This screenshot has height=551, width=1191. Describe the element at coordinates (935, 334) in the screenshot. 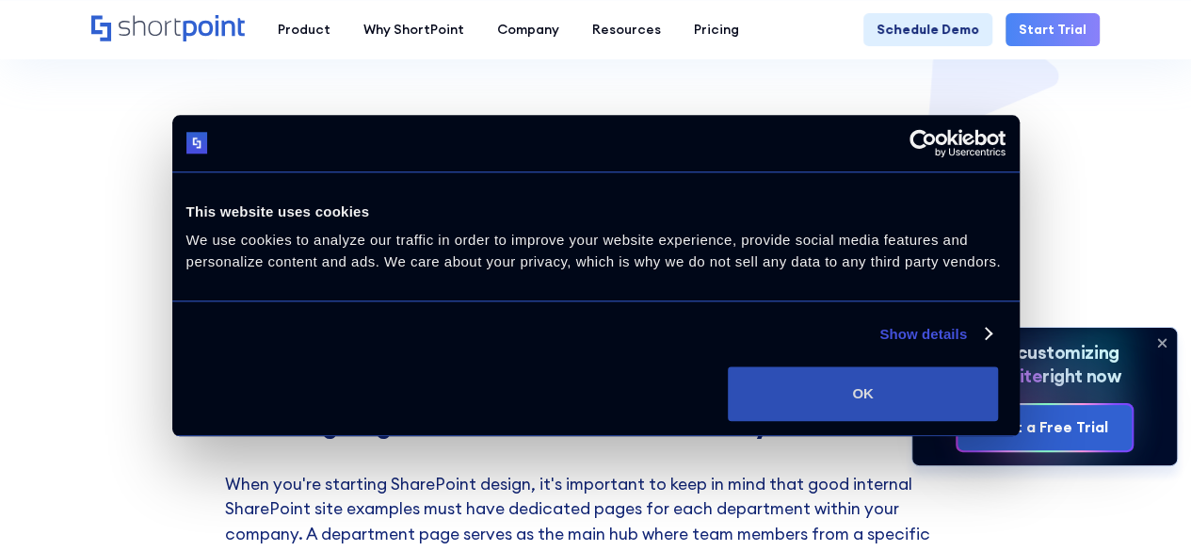

I see `a: Show details` at that location.